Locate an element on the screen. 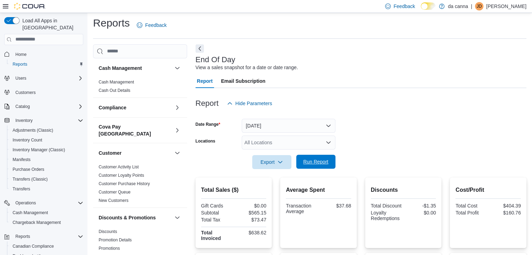 The height and width of the screenshot is (255, 532). button: Inventory is located at coordinates (44, 121).